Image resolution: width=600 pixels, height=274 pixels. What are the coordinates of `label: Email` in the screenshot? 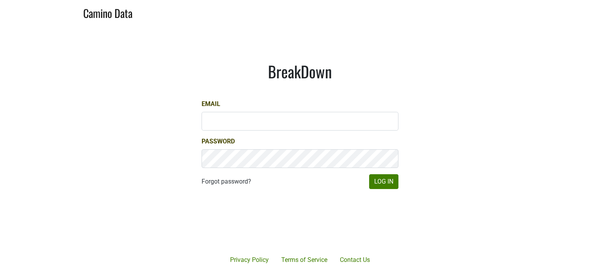 It's located at (211, 104).